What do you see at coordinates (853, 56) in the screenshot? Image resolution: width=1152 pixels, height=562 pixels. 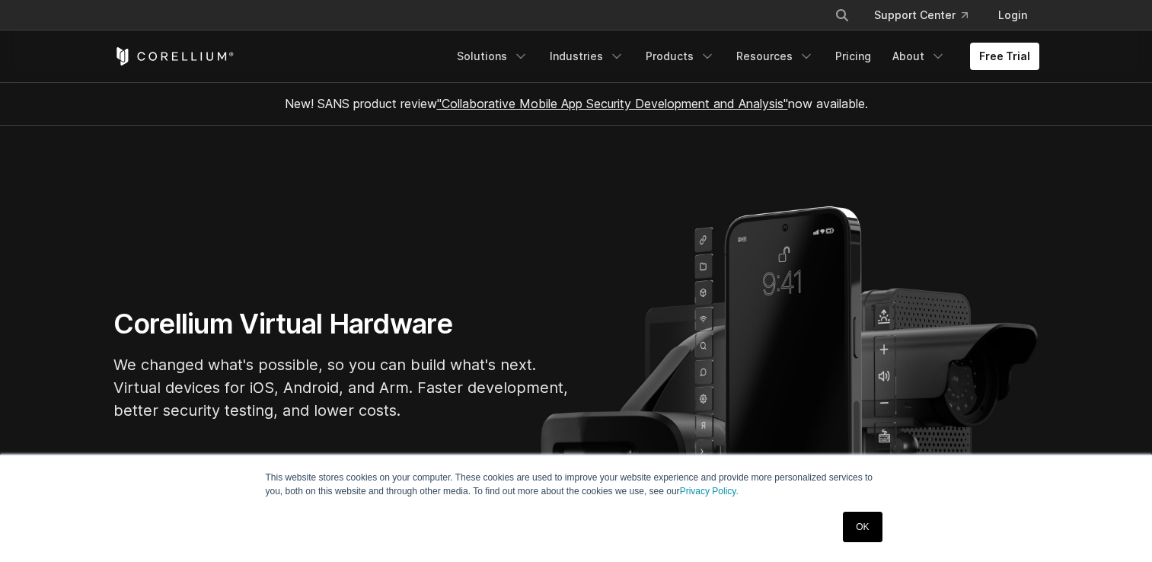 I see `a: Pricing` at bounding box center [853, 56].